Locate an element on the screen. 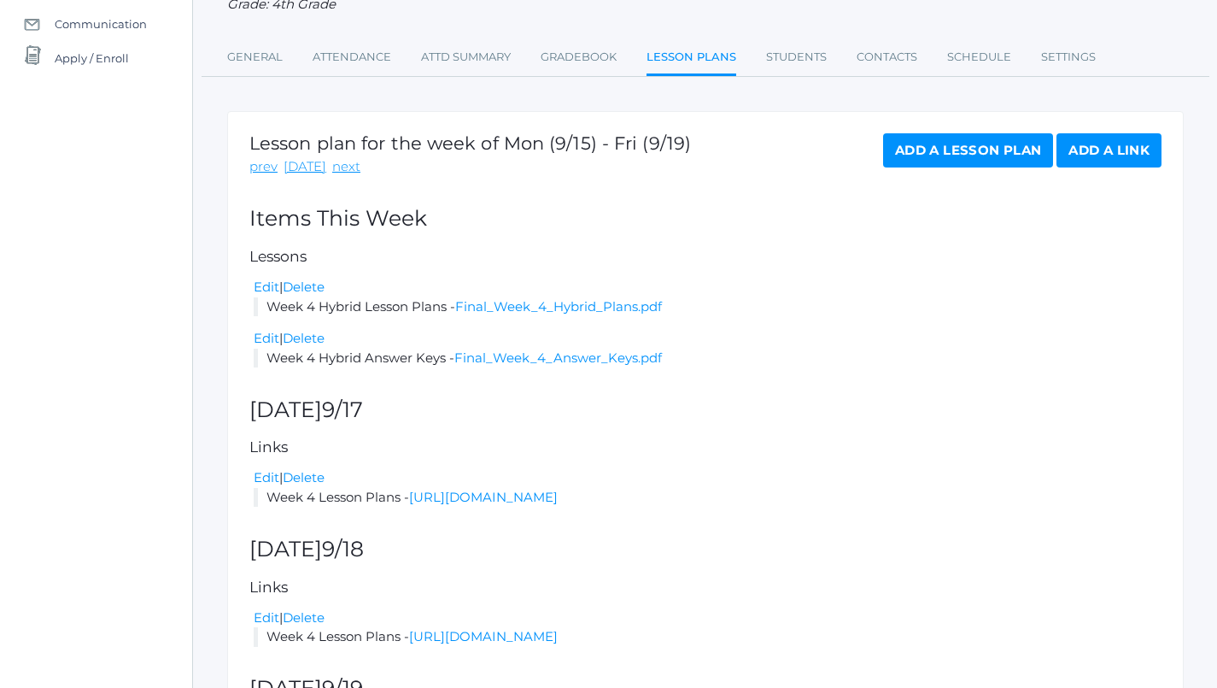  h1: Lesson plan for the week of Mon (9/15) - Fri (9/19) is located at coordinates (470, 143).